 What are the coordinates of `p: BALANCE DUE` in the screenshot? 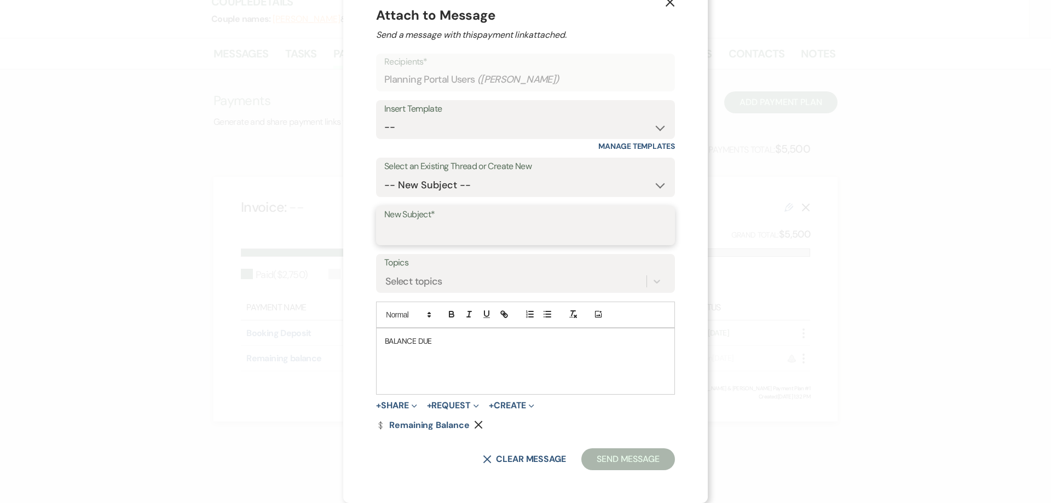 It's located at (526, 341).